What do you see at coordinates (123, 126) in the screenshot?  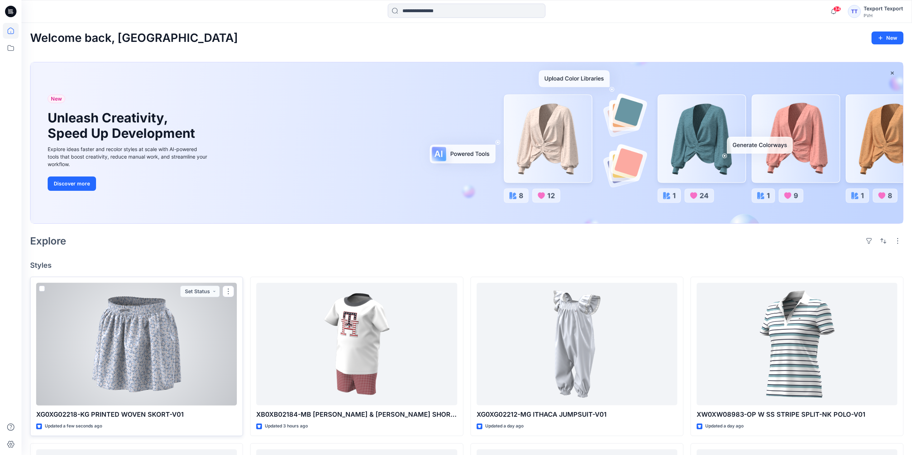 I see `h1: Unleash Creativity, Speed Up Development` at bounding box center [123, 126].